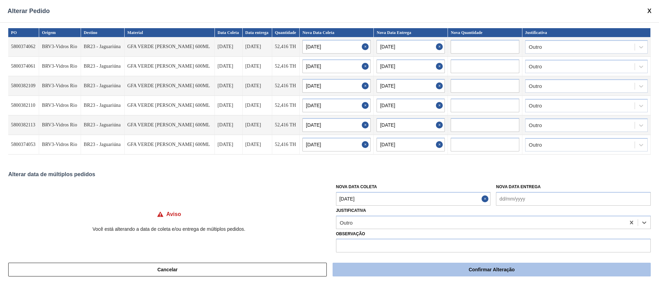  What do you see at coordinates (24, 47) in the screenshot?
I see `td: 5800374062` at bounding box center [24, 47].